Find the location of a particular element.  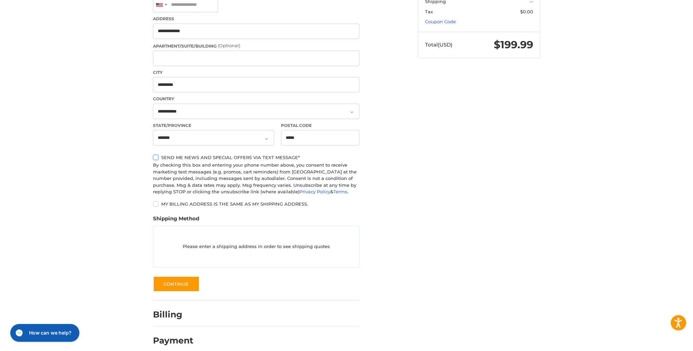

span: Total (USD) is located at coordinates (439, 45).